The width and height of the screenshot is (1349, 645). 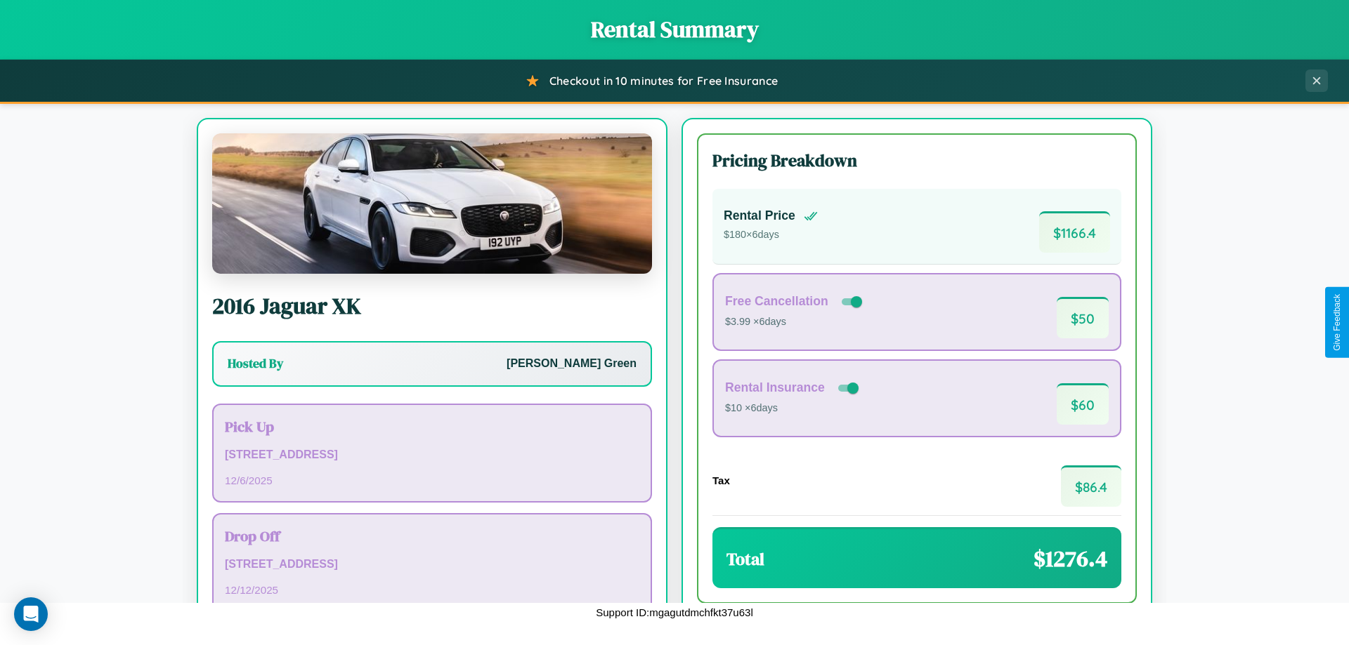 I want to click on span: $ 1166.4, so click(x=1074, y=232).